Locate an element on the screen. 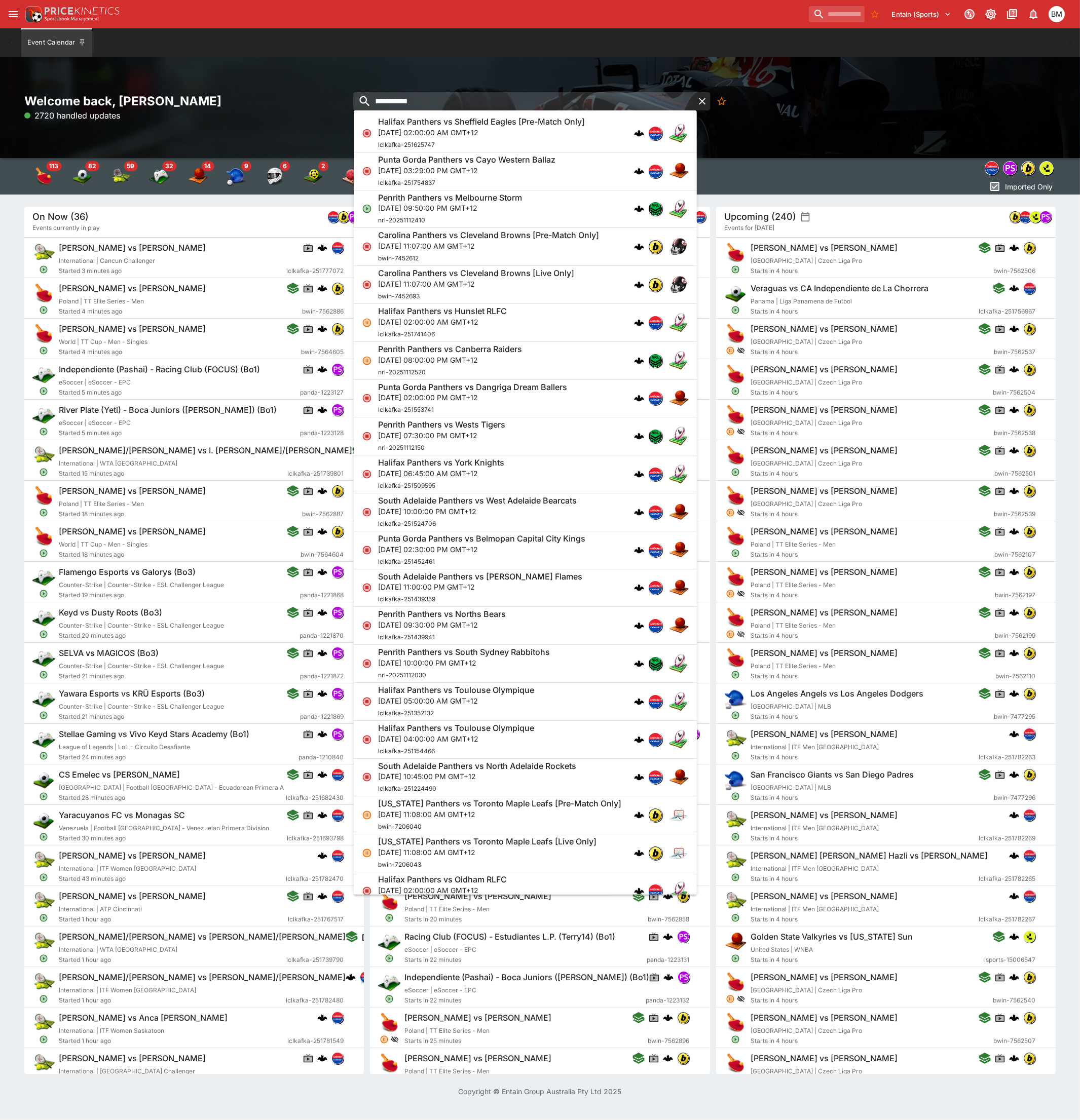  p: Imported Only is located at coordinates (1028, 187).